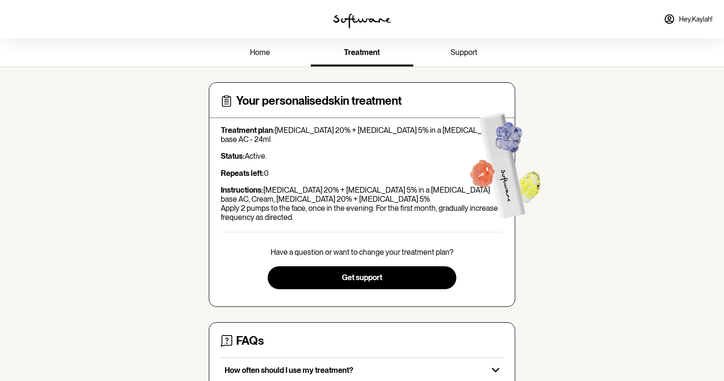 The width and height of the screenshot is (724, 381). Describe the element at coordinates (688, 19) in the screenshot. I see `a: Hey,Kaylah!` at that location.